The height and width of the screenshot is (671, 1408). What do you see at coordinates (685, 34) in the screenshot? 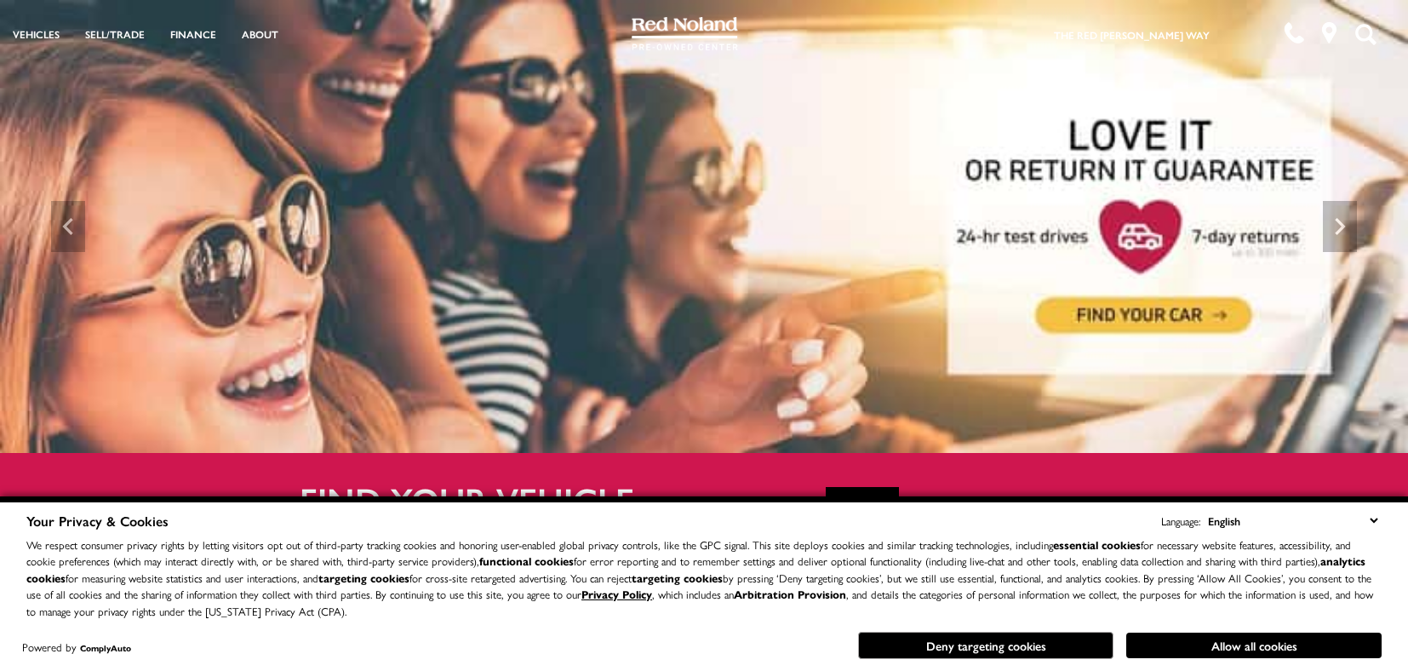
I see `img: Red Noland Pre-Owned` at bounding box center [685, 34].